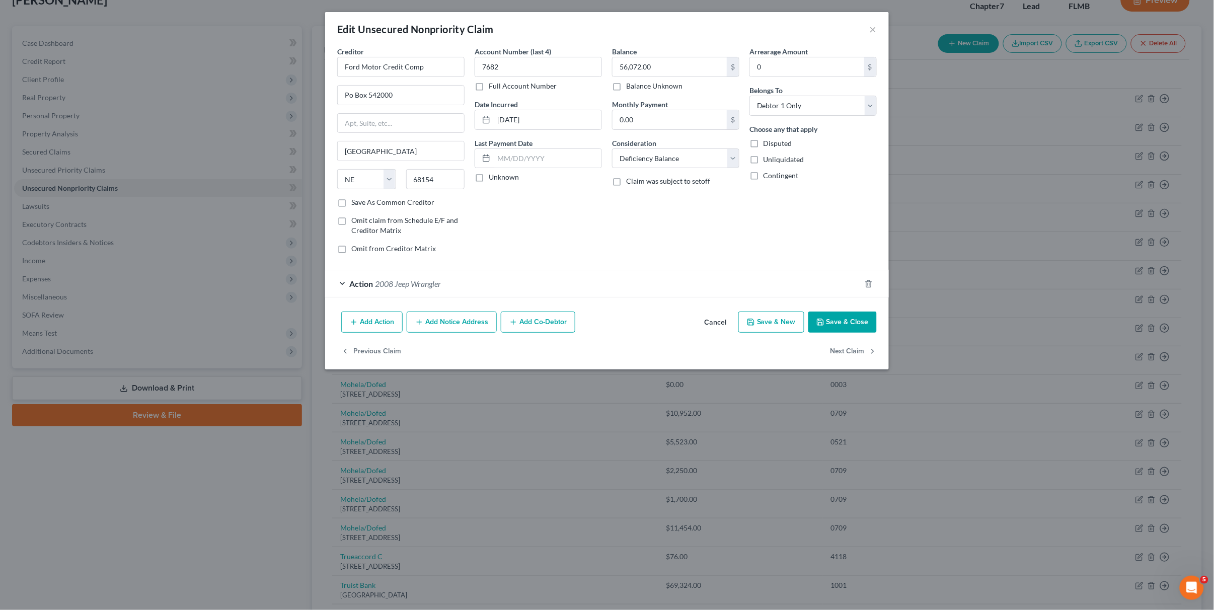 This screenshot has height=610, width=1214. Describe the element at coordinates (401, 123) in the screenshot. I see `input: Apt, Suite, etc...` at that location.